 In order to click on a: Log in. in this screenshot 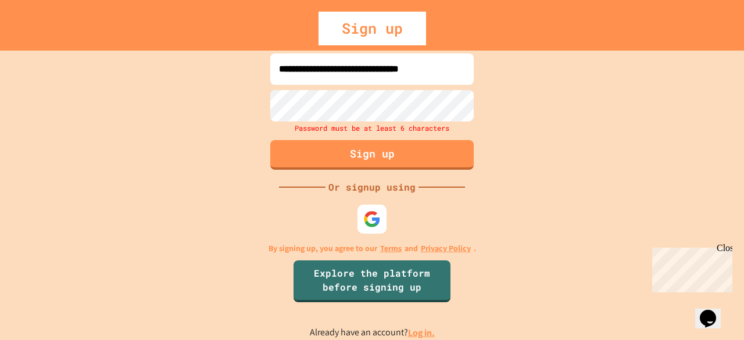, I will do `click(422, 333)`.